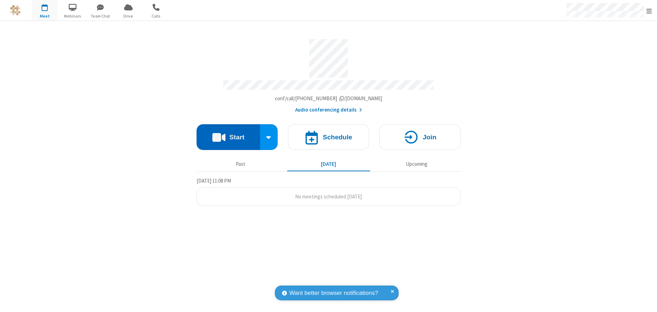  What do you see at coordinates (128, 16) in the screenshot?
I see `span: Drive` at bounding box center [128, 16].